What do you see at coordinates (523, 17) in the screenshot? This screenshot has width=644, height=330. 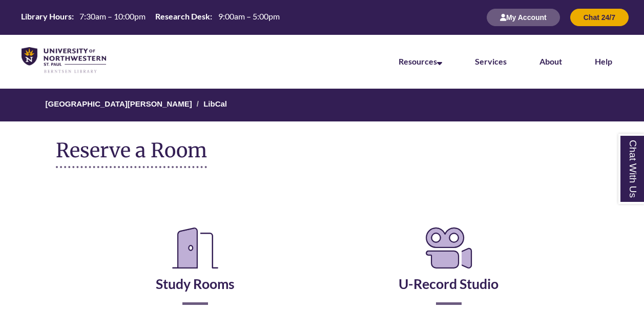 I see `button: My Account` at bounding box center [523, 17].